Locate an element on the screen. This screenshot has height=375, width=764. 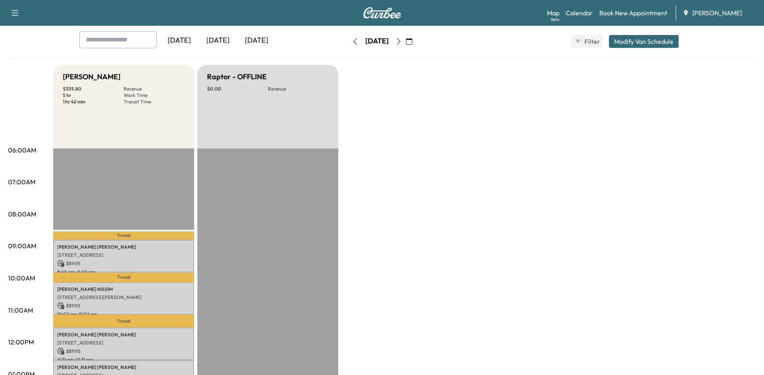
a: Book New Appointment is located at coordinates (633, 13).